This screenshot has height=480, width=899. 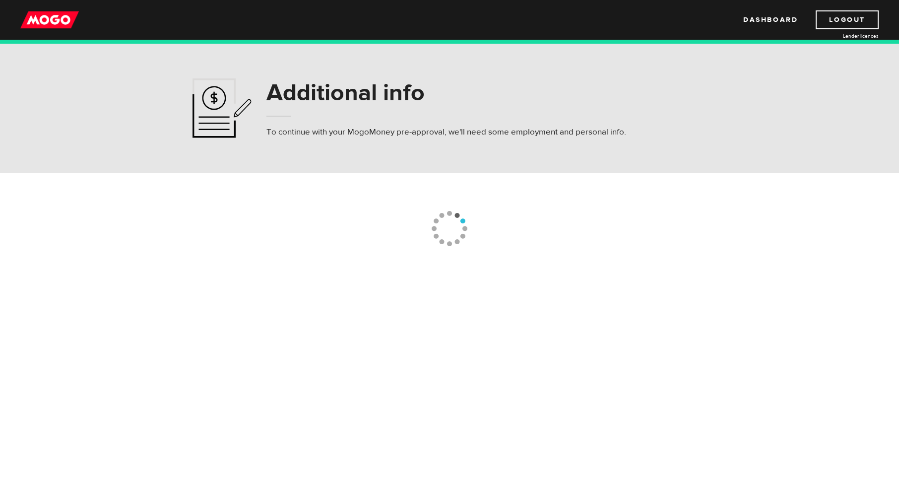 I want to click on a: Logout, so click(x=847, y=20).